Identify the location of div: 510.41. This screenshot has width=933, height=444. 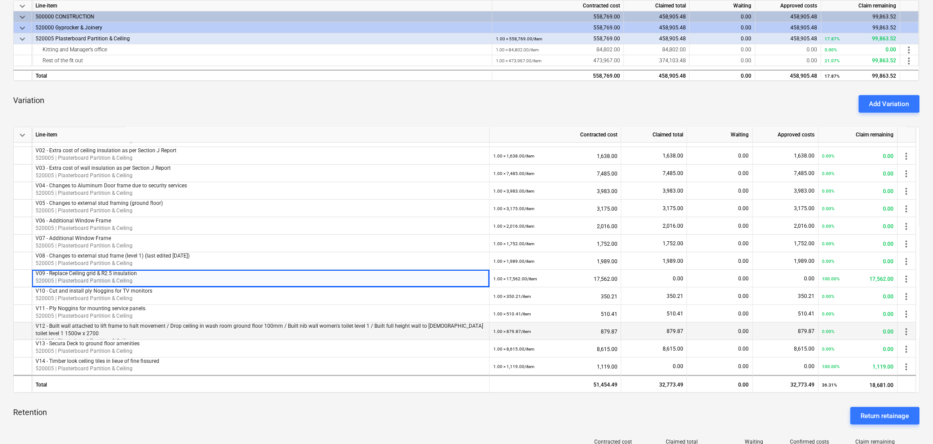
(555, 314).